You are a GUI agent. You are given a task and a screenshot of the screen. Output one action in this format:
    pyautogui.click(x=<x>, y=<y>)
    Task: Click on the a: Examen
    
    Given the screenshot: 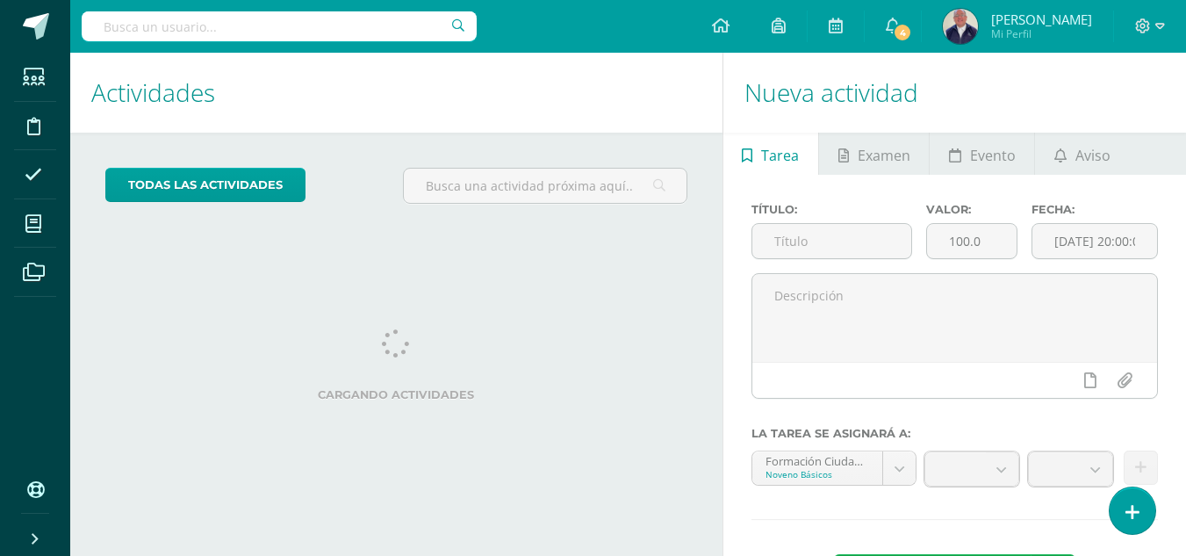 What is the action you would take?
    pyautogui.click(x=873, y=154)
    